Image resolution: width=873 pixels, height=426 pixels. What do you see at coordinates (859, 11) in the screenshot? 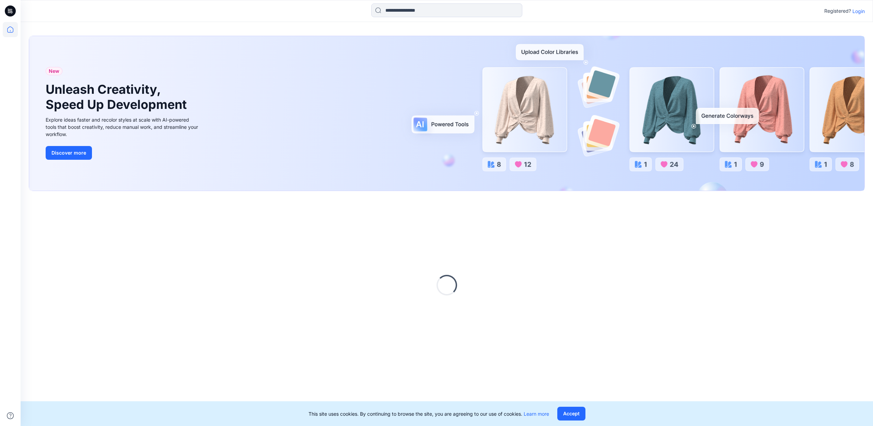
I see `p: Login` at bounding box center [859, 11].